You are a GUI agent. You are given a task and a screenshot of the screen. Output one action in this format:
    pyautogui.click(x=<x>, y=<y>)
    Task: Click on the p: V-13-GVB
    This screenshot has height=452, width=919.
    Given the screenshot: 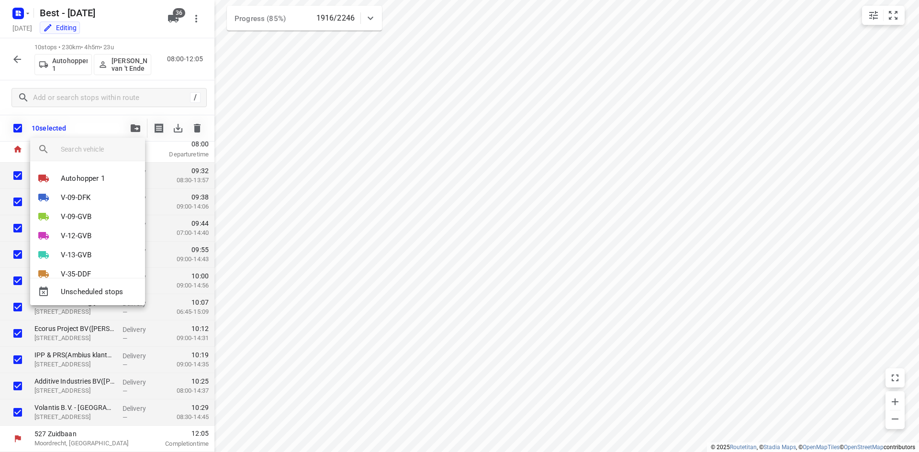 What is the action you would take?
    pyautogui.click(x=76, y=255)
    